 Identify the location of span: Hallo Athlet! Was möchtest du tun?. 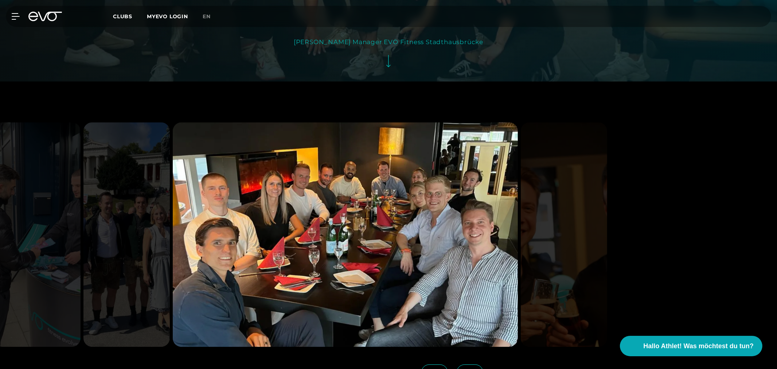
(698, 346).